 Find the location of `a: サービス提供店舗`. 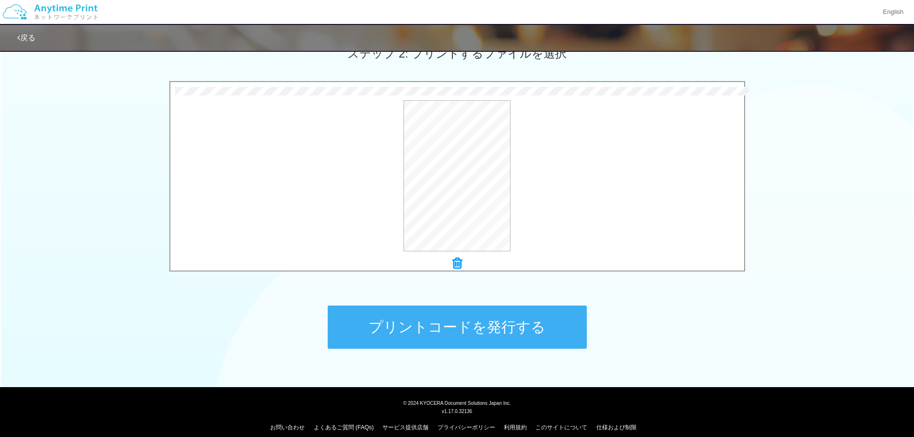

a: サービス提供店舗 is located at coordinates (405, 427).